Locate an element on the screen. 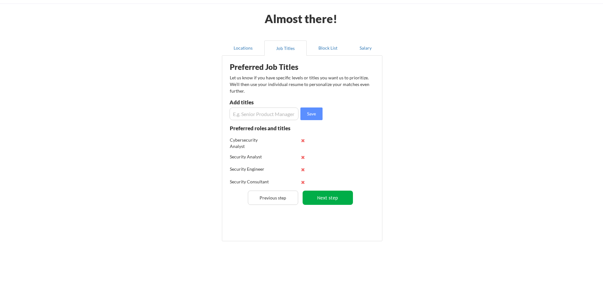 This screenshot has height=288, width=603. div: Security Analyst is located at coordinates (250, 157).